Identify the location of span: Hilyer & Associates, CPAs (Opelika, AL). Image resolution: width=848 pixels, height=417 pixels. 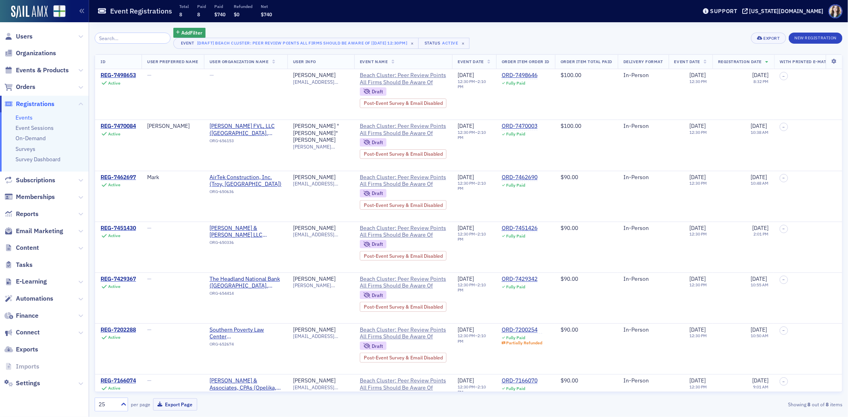
(246, 384).